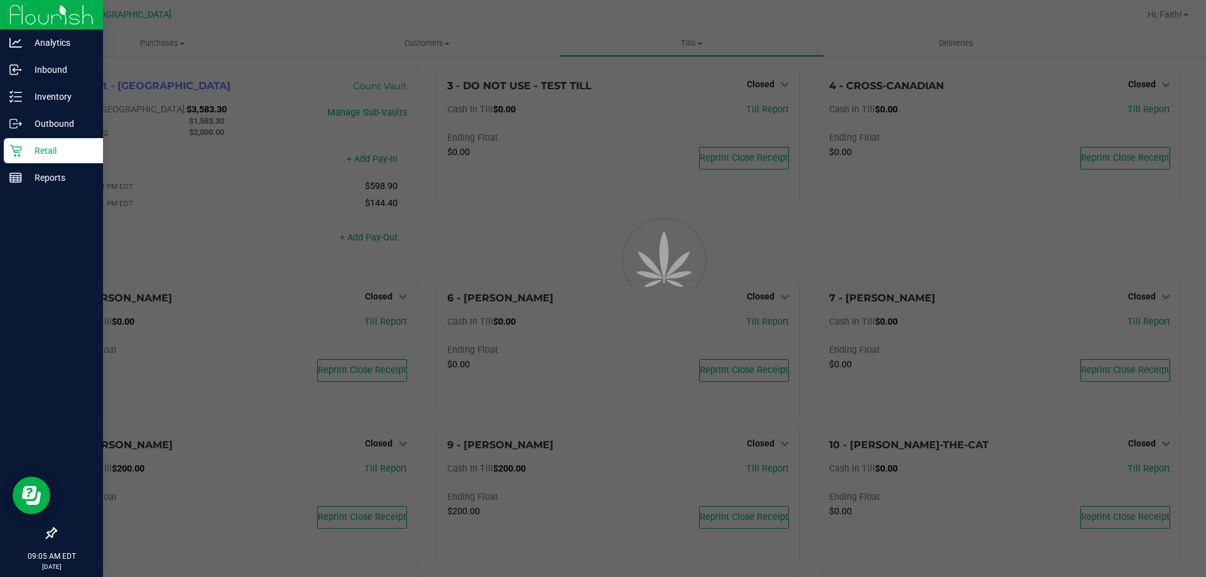  Describe the element at coordinates (60, 97) in the screenshot. I see `p: Inventory` at that location.